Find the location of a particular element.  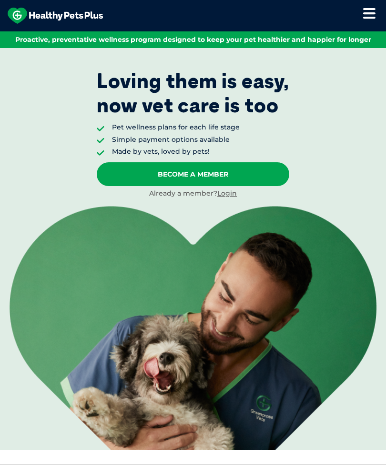

li: Made by vets, loved by pets! is located at coordinates (176, 152).